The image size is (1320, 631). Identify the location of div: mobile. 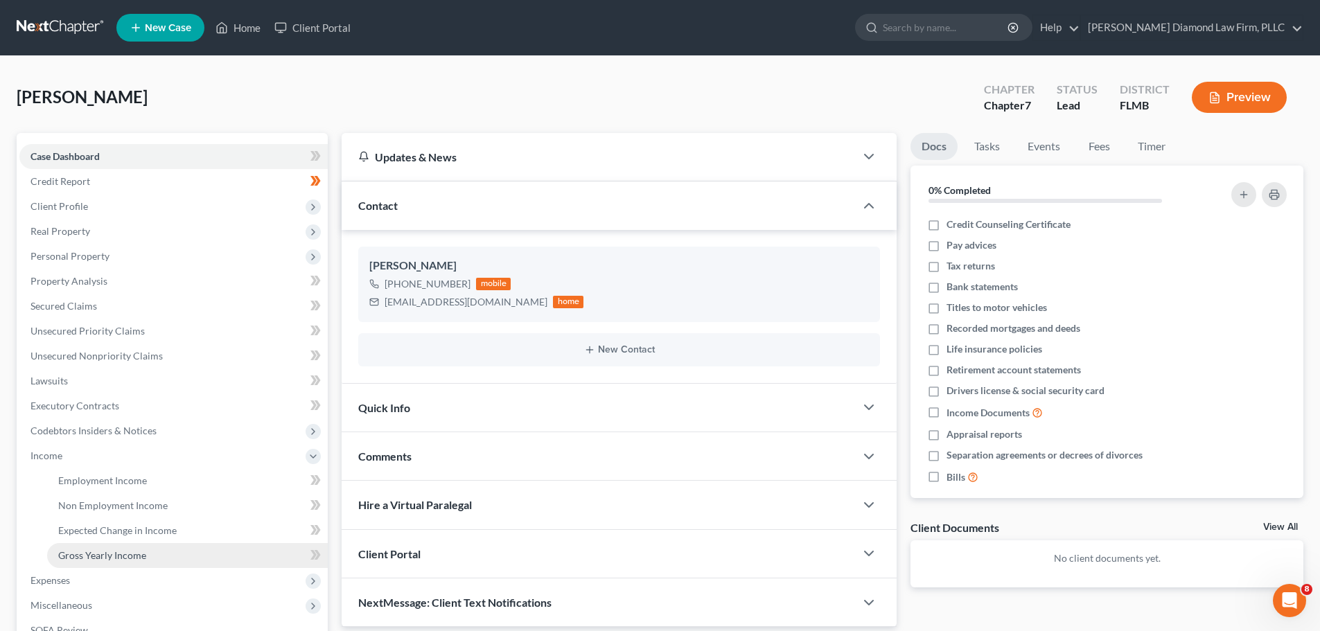
(494, 284).